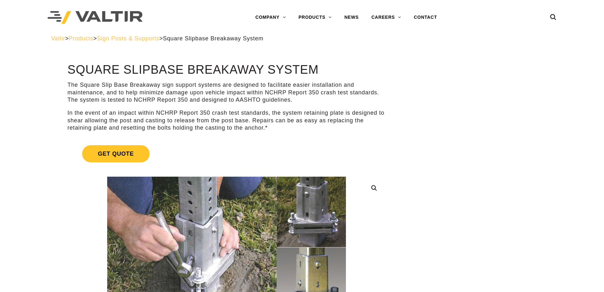 This screenshot has height=292, width=604. I want to click on a: Sign Posts & Supports, so click(128, 38).